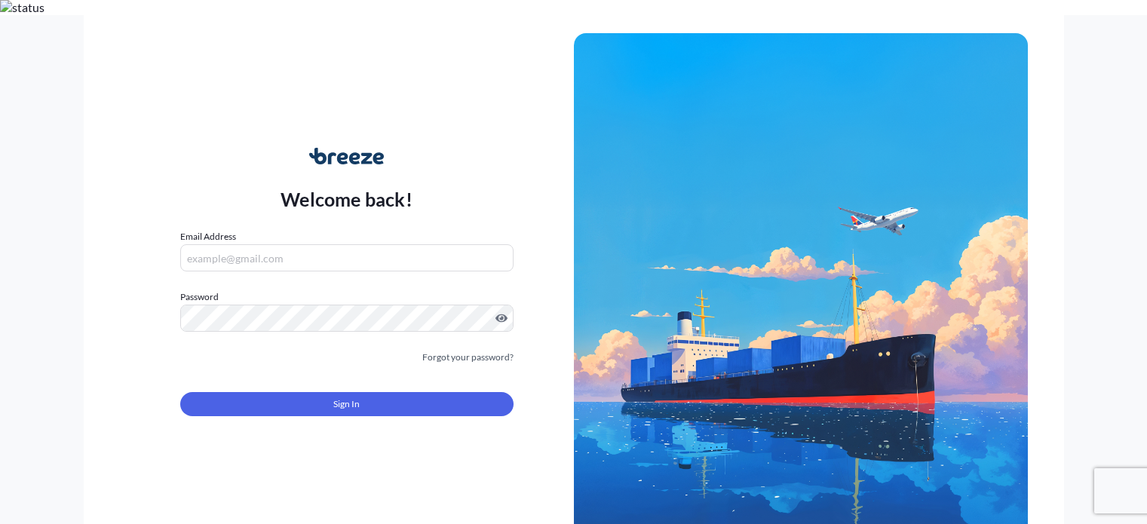  I want to click on button: Show password, so click(501, 318).